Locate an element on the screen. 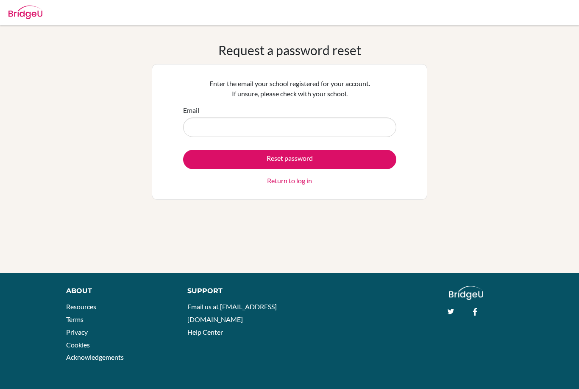 The image size is (579, 389). button: Reset password is located at coordinates (290, 159).